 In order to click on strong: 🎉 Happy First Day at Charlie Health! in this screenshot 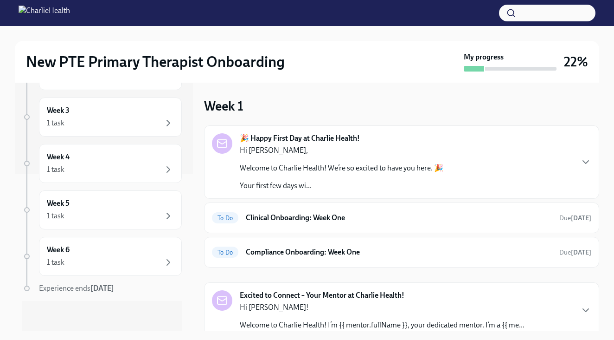, I will do `click(300, 138)`.